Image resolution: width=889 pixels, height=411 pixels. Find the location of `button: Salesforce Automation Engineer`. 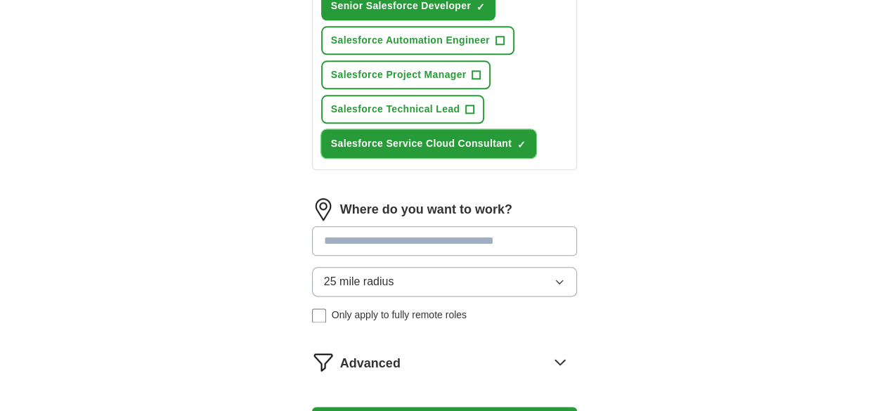

button: Salesforce Automation Engineer is located at coordinates (417, 40).